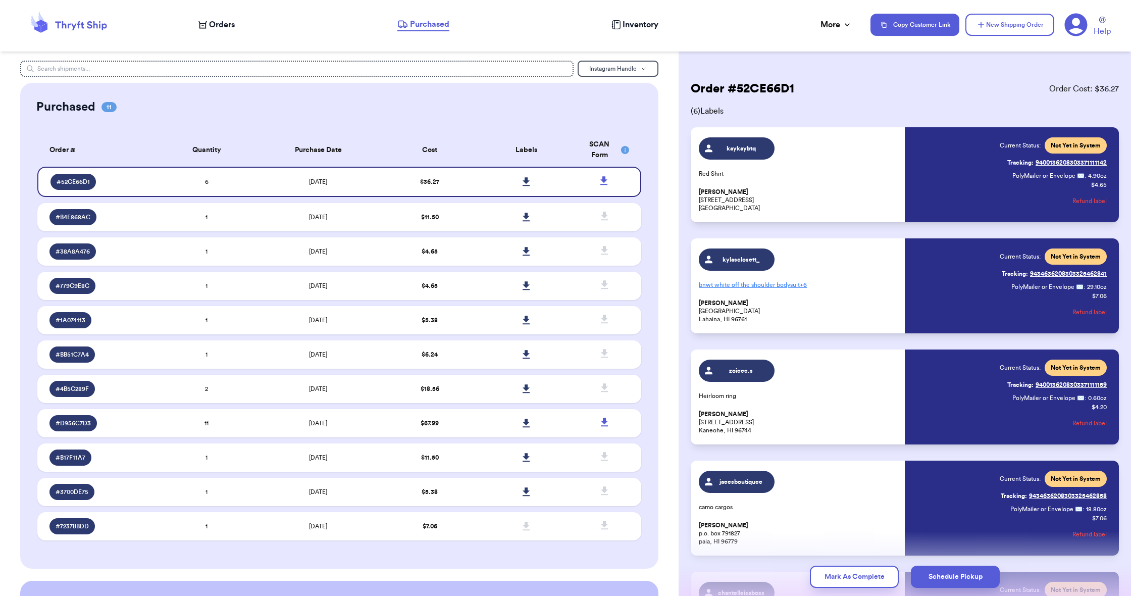 The height and width of the screenshot is (596, 1131). Describe the element at coordinates (72, 389) in the screenshot. I see `span: # 4B5C289F` at that location.